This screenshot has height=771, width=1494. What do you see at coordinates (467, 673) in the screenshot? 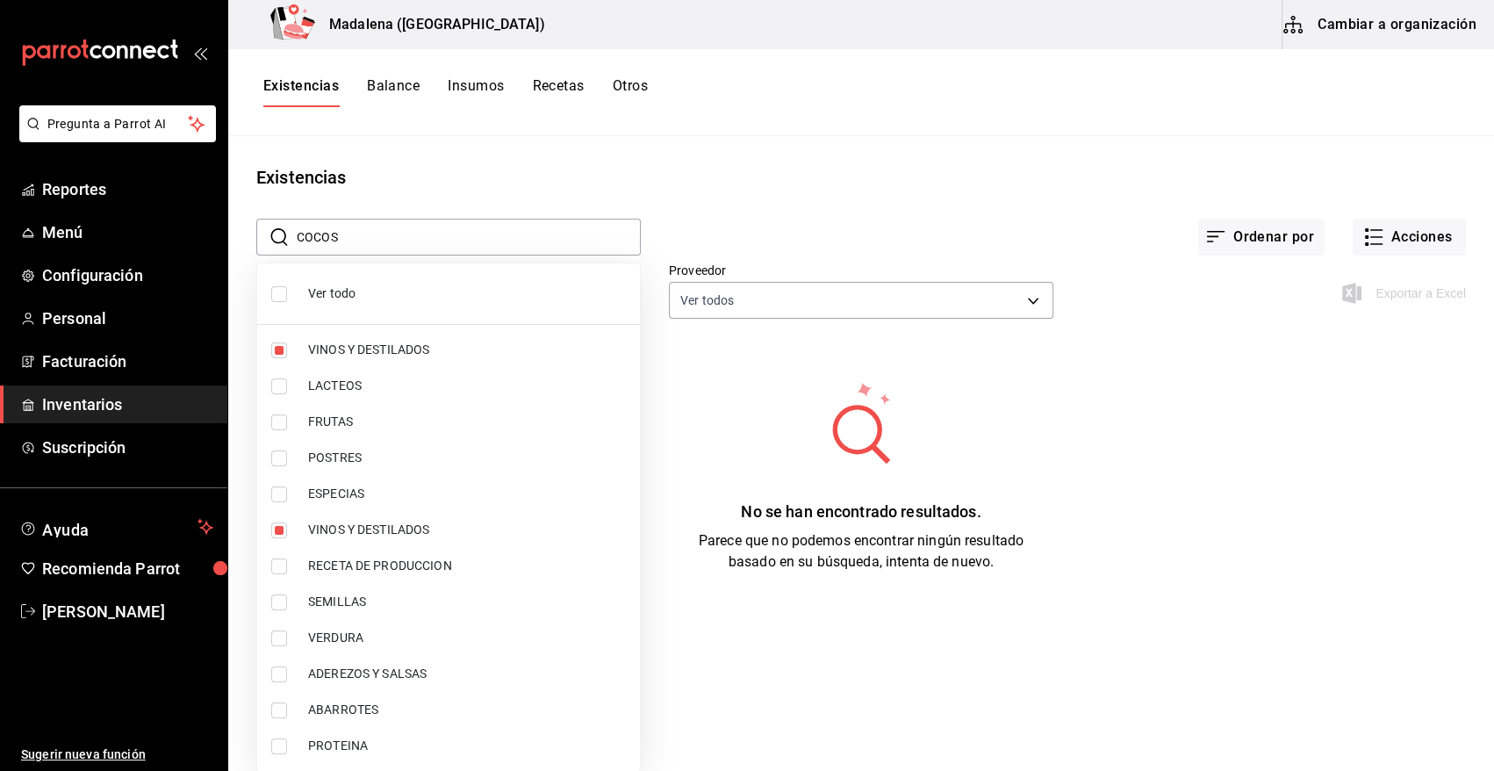
I see `span: ADEREZOS Y SALSAS` at bounding box center [467, 673].